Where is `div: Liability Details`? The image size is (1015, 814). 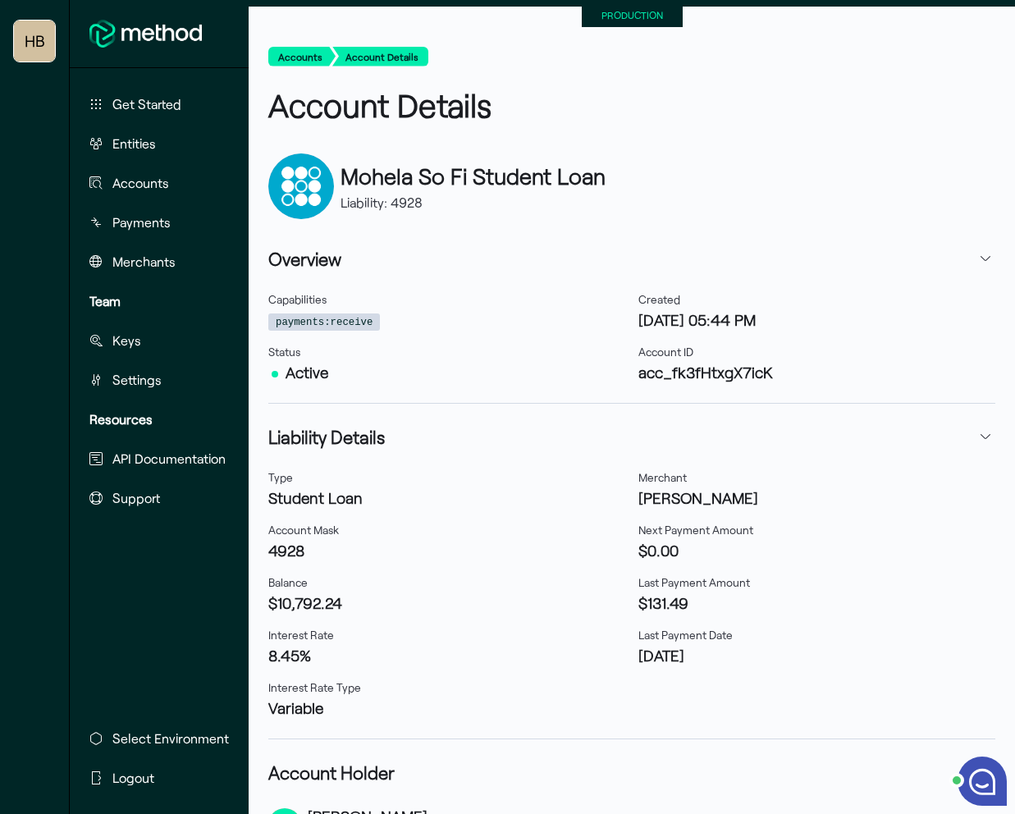
div: Liability Details is located at coordinates (632, 597).